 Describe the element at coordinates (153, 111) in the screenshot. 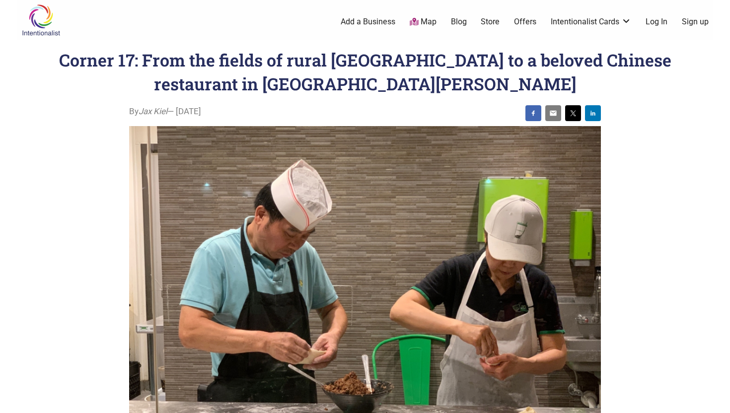

I see `i: Jax Kiel` at that location.